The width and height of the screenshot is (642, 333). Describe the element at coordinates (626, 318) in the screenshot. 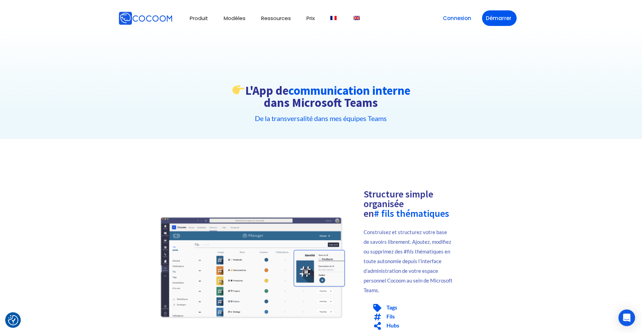

I see `div: Open Intercom Messenger` at that location.